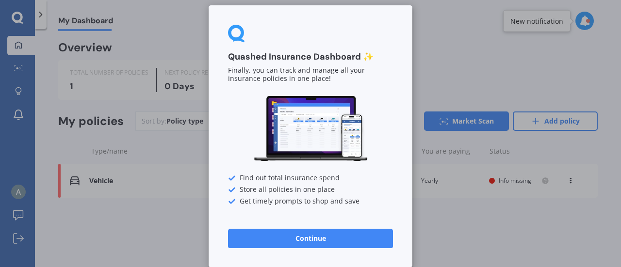  I want to click on h3: Quashed Insurance Dashboard ✨, so click(310, 57).